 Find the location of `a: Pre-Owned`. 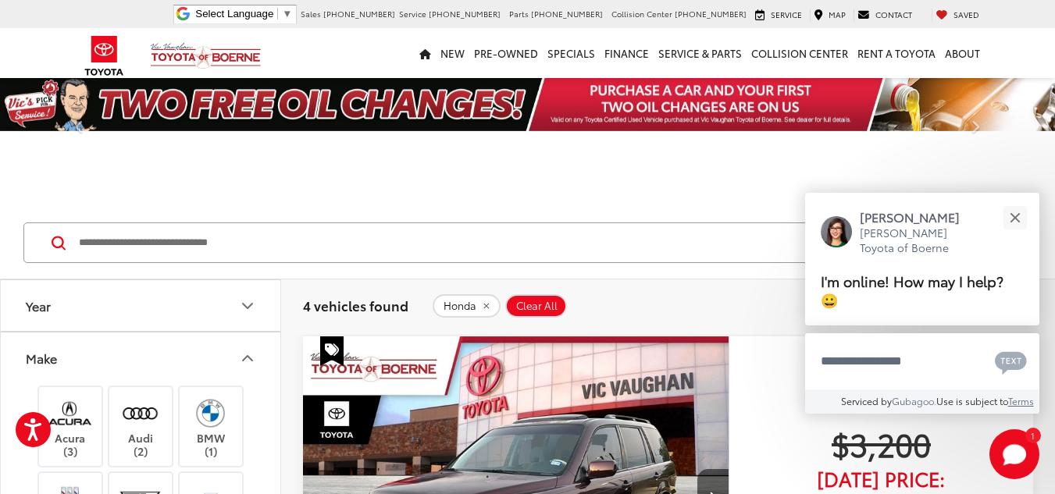

a: Pre-Owned is located at coordinates (506, 53).